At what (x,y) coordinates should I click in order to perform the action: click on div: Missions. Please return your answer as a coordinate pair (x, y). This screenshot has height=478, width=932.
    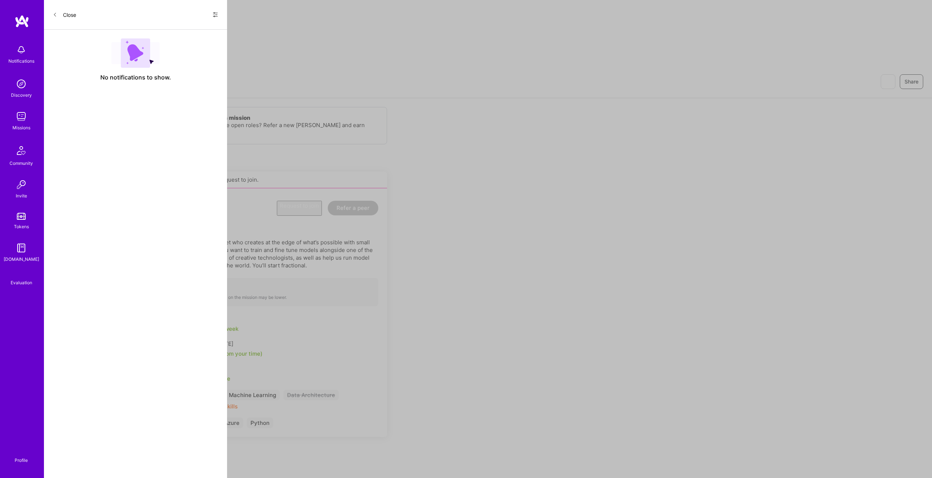
    Looking at the image, I should click on (21, 127).